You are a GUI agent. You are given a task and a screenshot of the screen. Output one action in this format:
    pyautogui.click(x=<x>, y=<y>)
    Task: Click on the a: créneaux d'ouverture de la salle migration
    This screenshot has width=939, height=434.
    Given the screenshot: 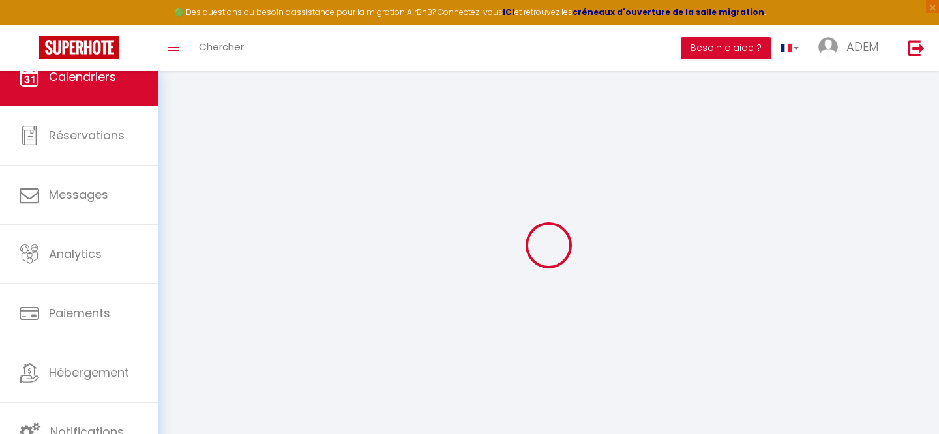 What is the action you would take?
    pyautogui.click(x=668, y=12)
    